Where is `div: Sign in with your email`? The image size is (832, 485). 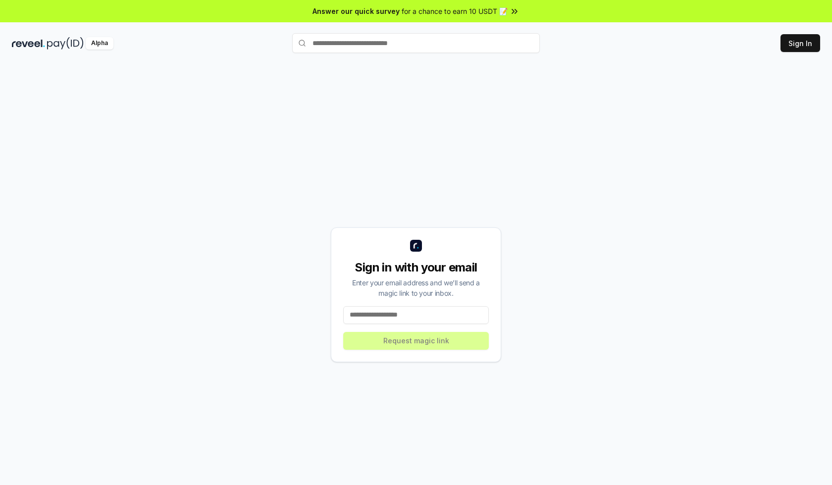 div: Sign in with your email is located at coordinates (416, 267).